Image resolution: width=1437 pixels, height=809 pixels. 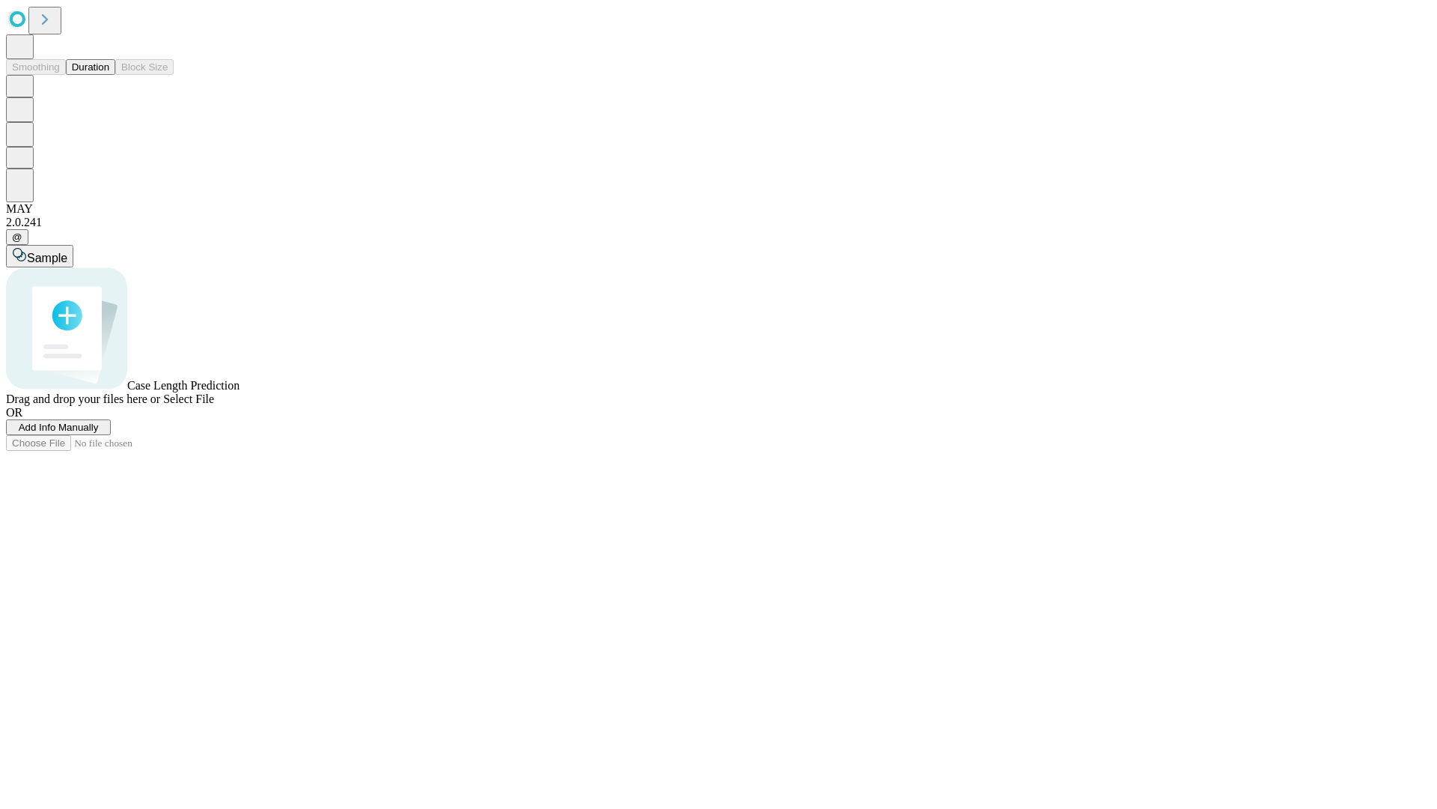 I want to click on button: Smoothing, so click(x=36, y=67).